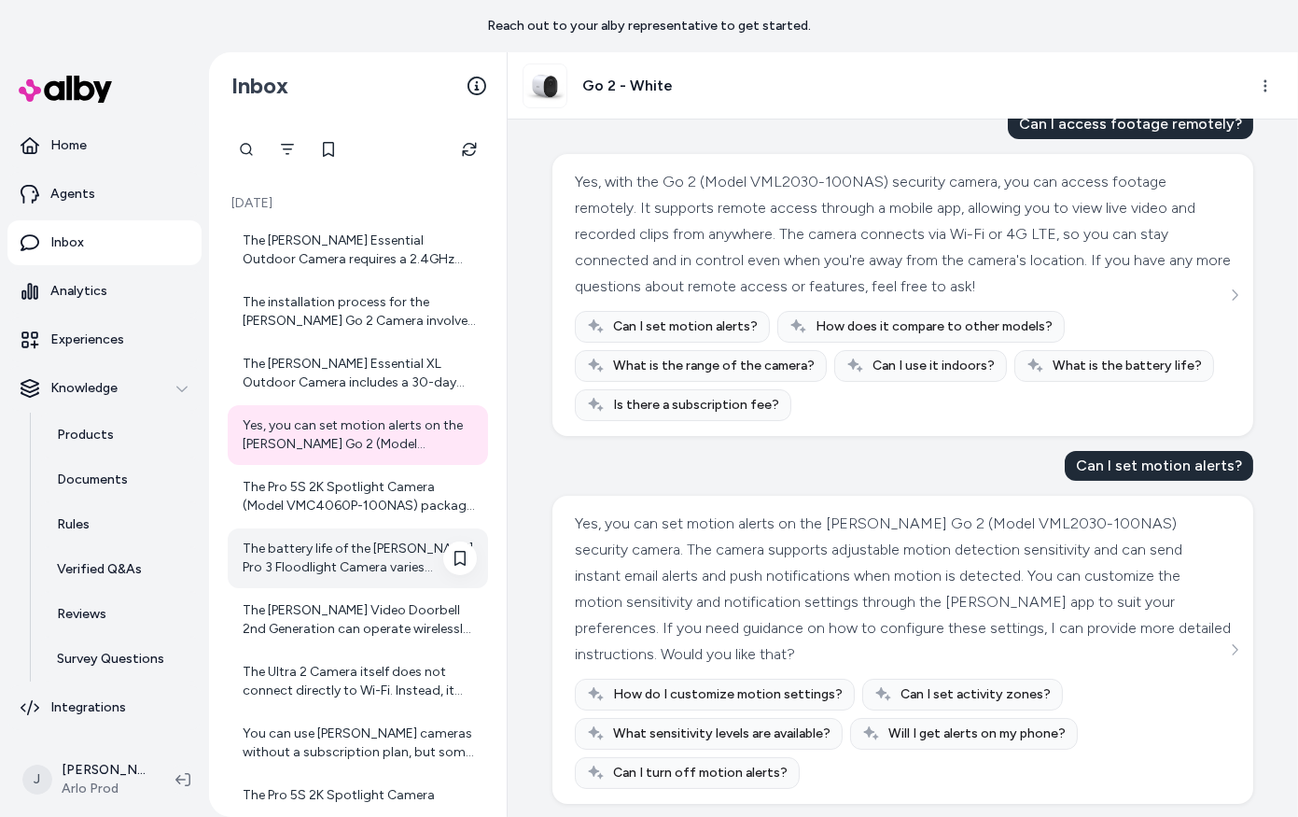 This screenshot has width=1298, height=817. I want to click on img: go2-1-cam-w.png, so click(545, 86).